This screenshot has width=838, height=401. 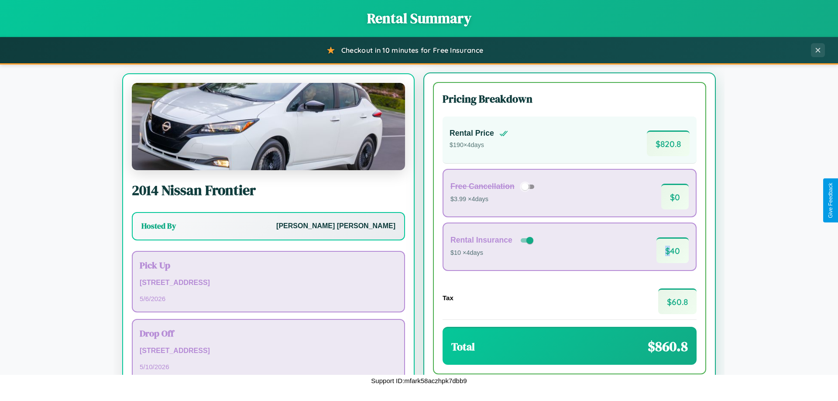 What do you see at coordinates (668, 143) in the screenshot?
I see `span: $ 820.8` at bounding box center [668, 143].